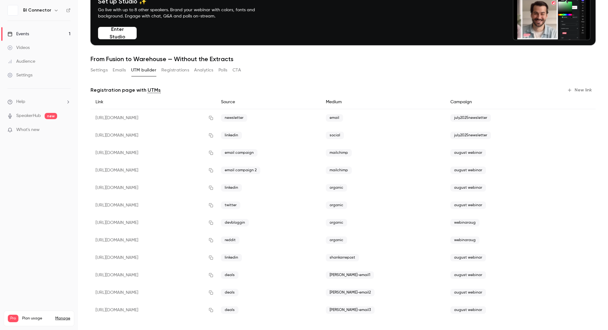 This screenshot has height=330, width=608. I want to click on div: Medium, so click(383, 102).